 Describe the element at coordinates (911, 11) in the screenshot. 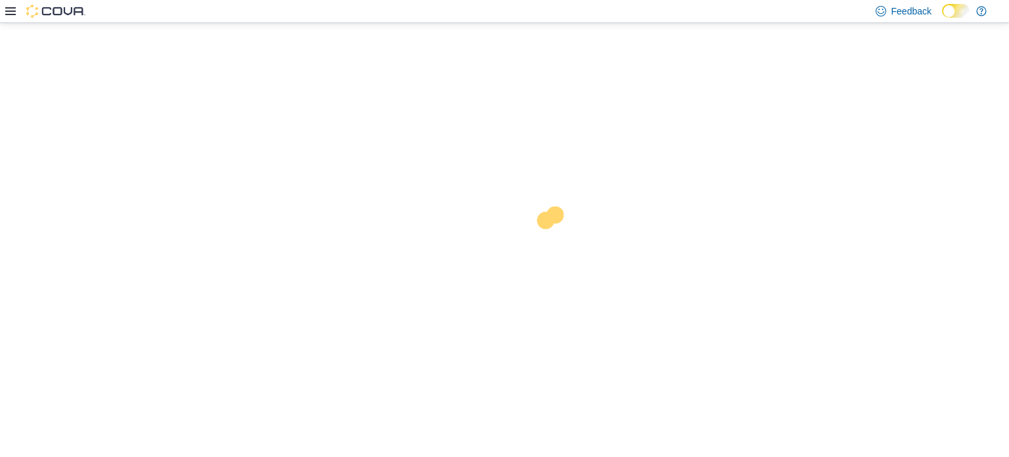

I see `span: Feedback` at that location.